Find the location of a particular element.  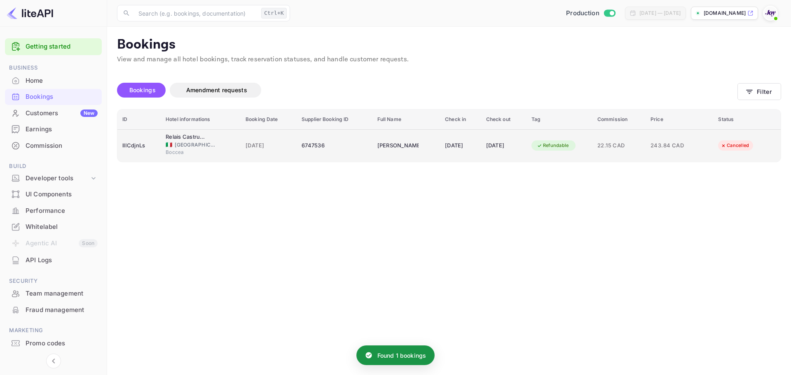

th: Commission is located at coordinates (619, 120).